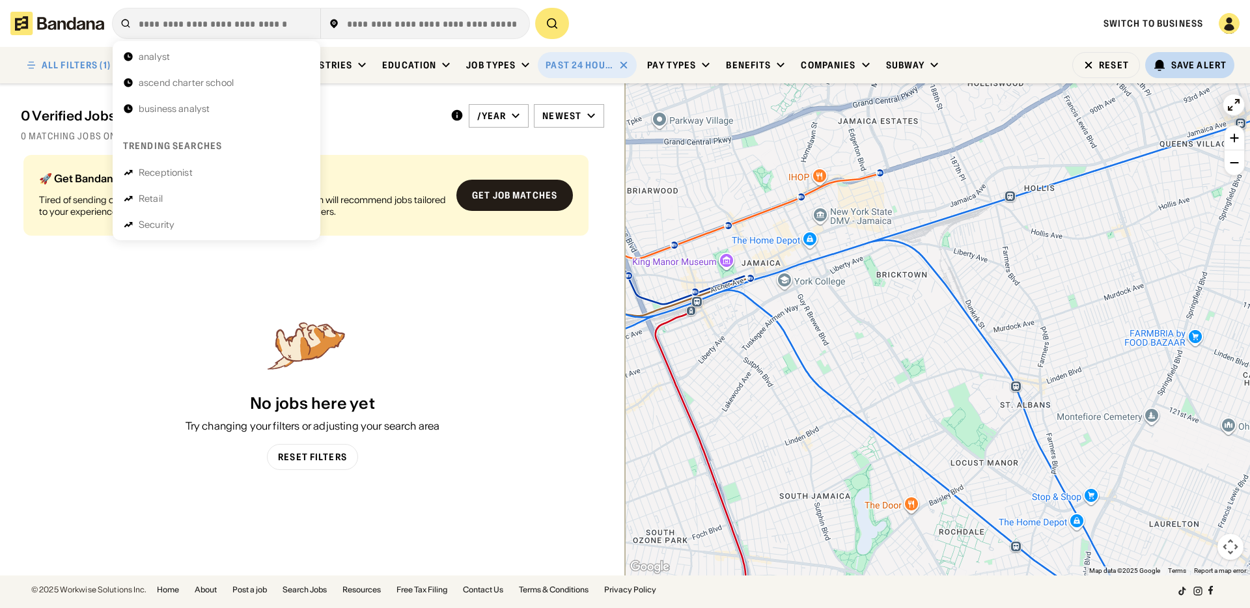  I want to click on div: Reset Filters, so click(313, 457).